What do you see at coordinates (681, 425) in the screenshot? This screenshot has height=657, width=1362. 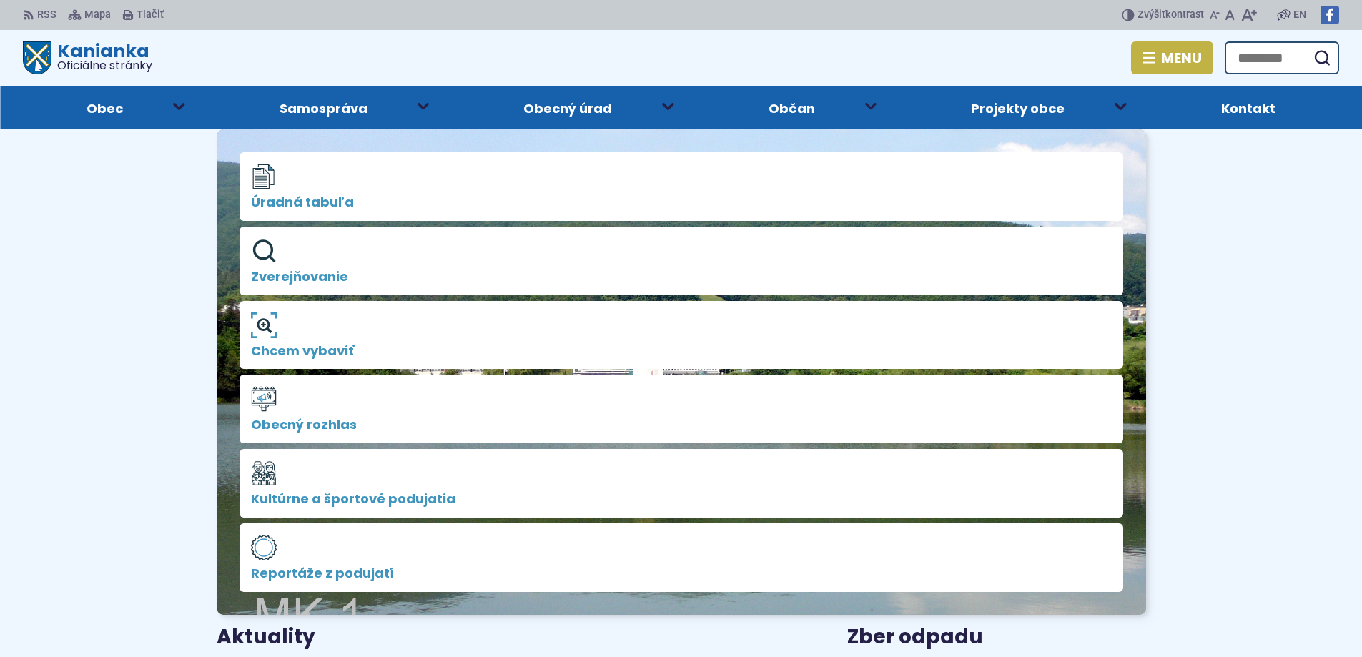 I see `span: Obecný rozhlas` at bounding box center [681, 425].